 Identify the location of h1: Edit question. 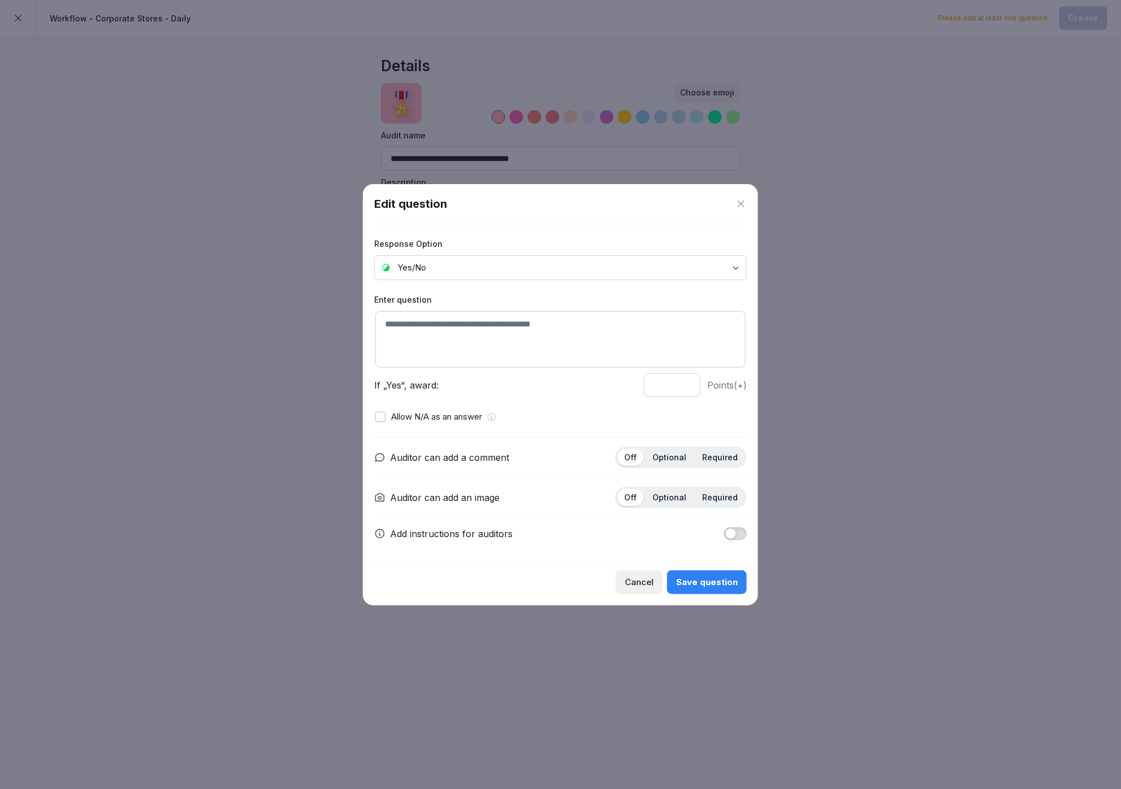
(410, 204).